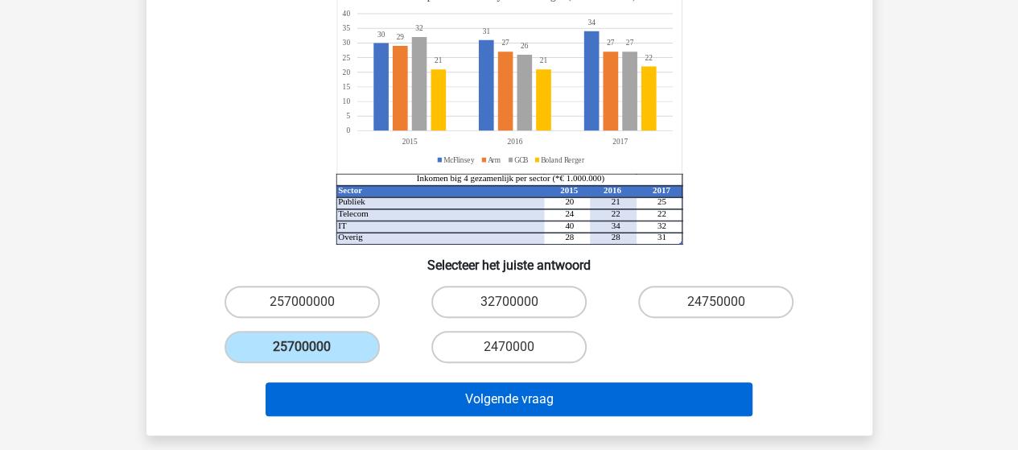 This screenshot has width=1018, height=450. I want to click on tspan: 5, so click(348, 116).